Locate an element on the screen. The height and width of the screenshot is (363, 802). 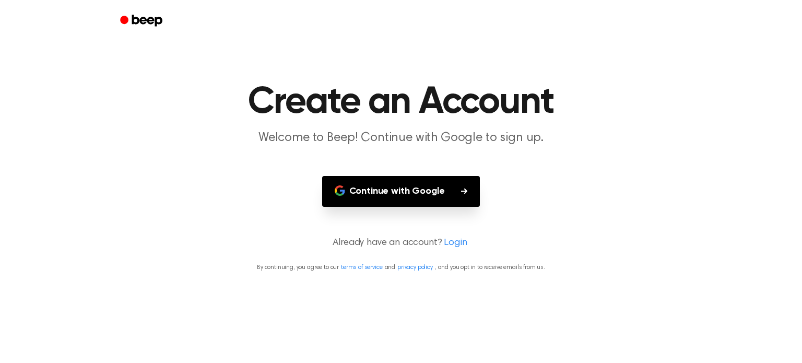
p: Already have an account? is located at coordinates (401, 243).